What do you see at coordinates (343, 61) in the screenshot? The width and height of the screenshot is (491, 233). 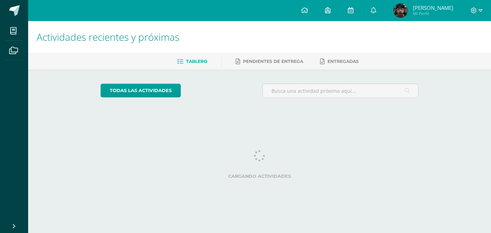 I see `span: Entregadas` at bounding box center [343, 61].